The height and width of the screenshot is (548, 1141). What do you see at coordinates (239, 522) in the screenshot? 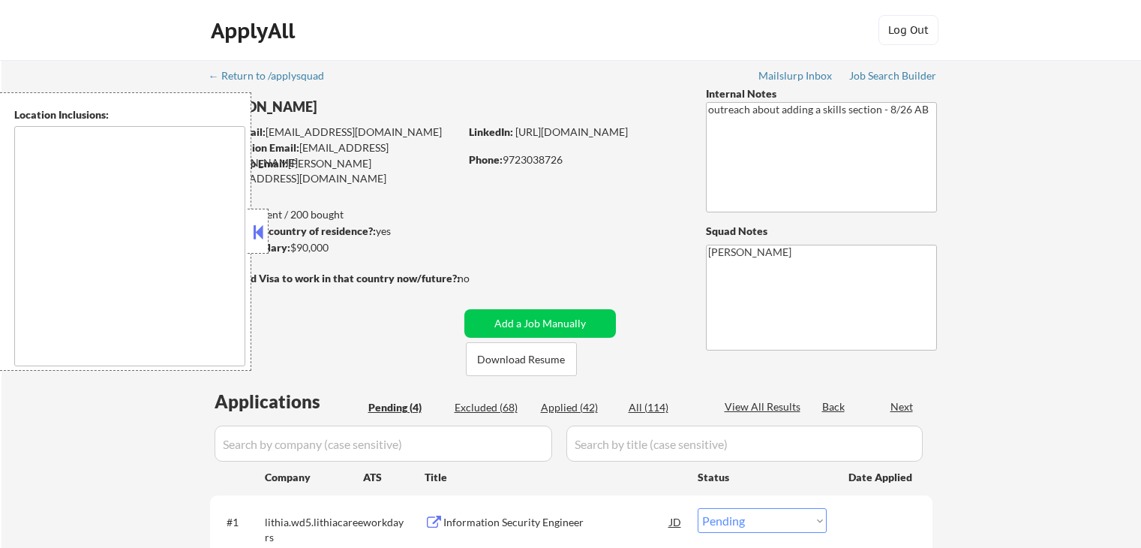
I see `div: #1` at bounding box center [239, 522].